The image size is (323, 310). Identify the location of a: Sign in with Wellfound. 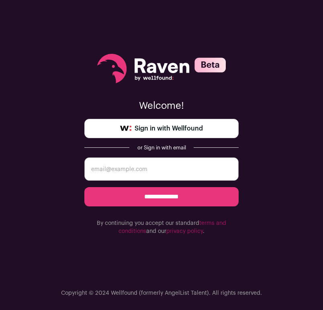
(161, 128).